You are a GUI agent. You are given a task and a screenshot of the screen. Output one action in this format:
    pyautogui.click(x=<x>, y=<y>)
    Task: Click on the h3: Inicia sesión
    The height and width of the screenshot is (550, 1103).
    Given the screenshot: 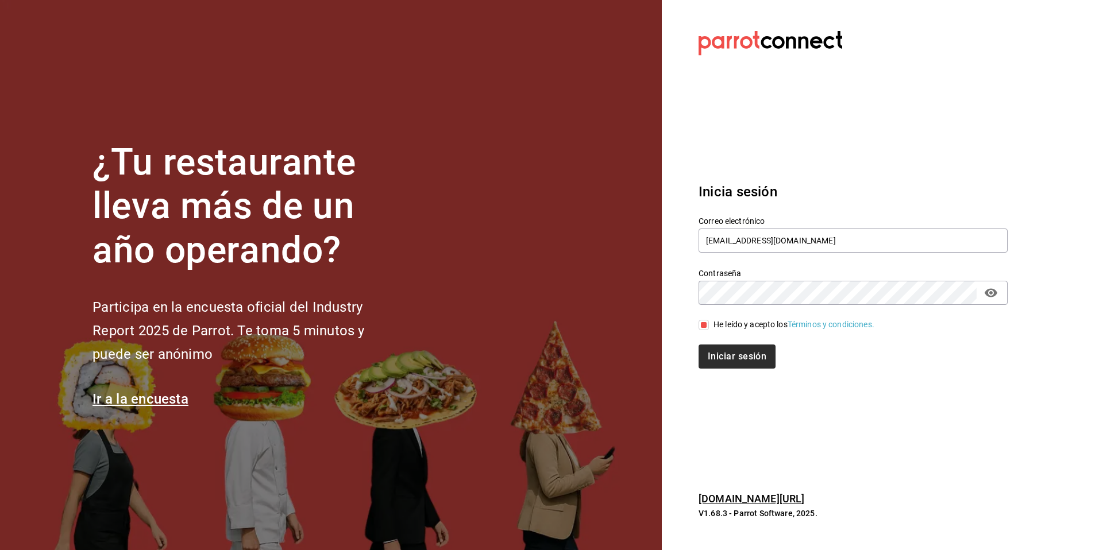 What is the action you would take?
    pyautogui.click(x=853, y=192)
    